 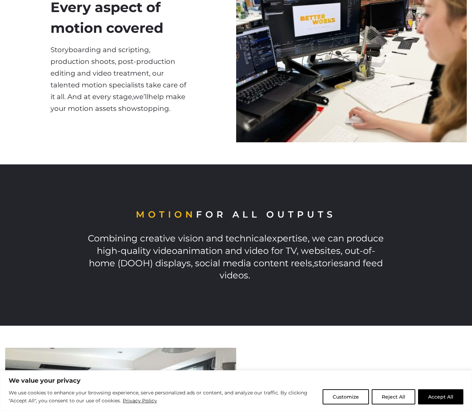 What do you see at coordinates (166, 215) in the screenshot?
I see `span: Motion` at bounding box center [166, 215].